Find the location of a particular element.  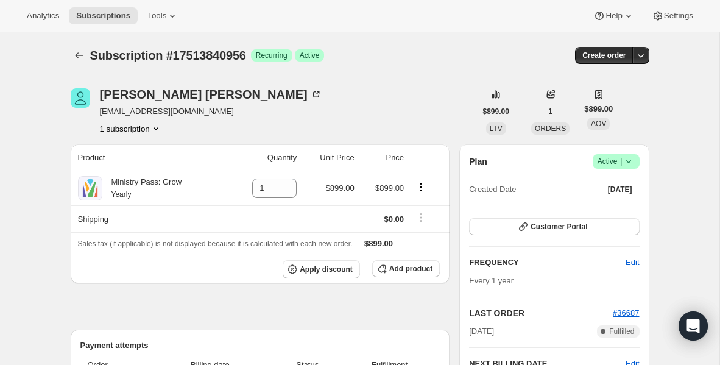

button: #36687 is located at coordinates (625, 313).